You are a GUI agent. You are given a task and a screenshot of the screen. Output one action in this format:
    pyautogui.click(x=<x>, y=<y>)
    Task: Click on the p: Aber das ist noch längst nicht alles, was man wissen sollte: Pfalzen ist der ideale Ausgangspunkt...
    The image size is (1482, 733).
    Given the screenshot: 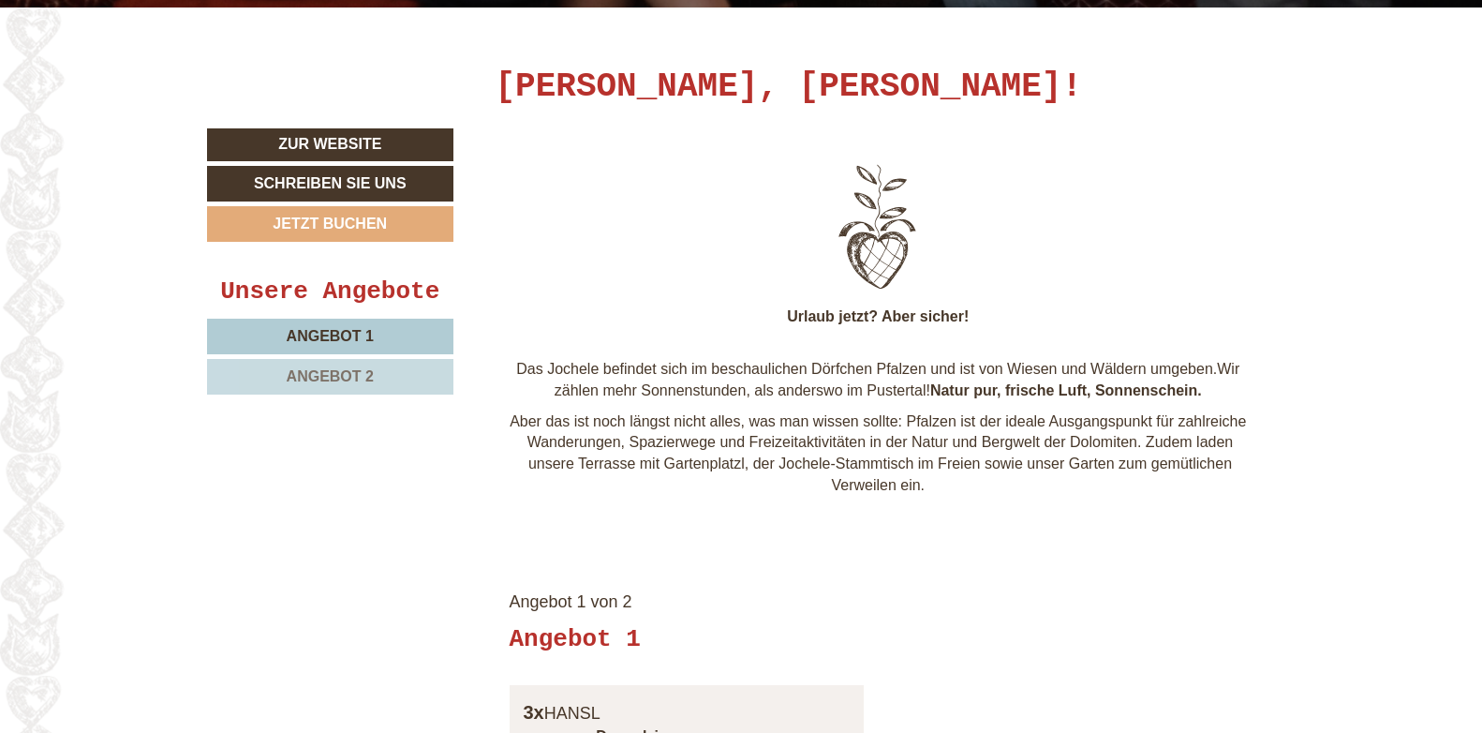 What is the action you would take?
    pyautogui.click(x=879, y=453)
    